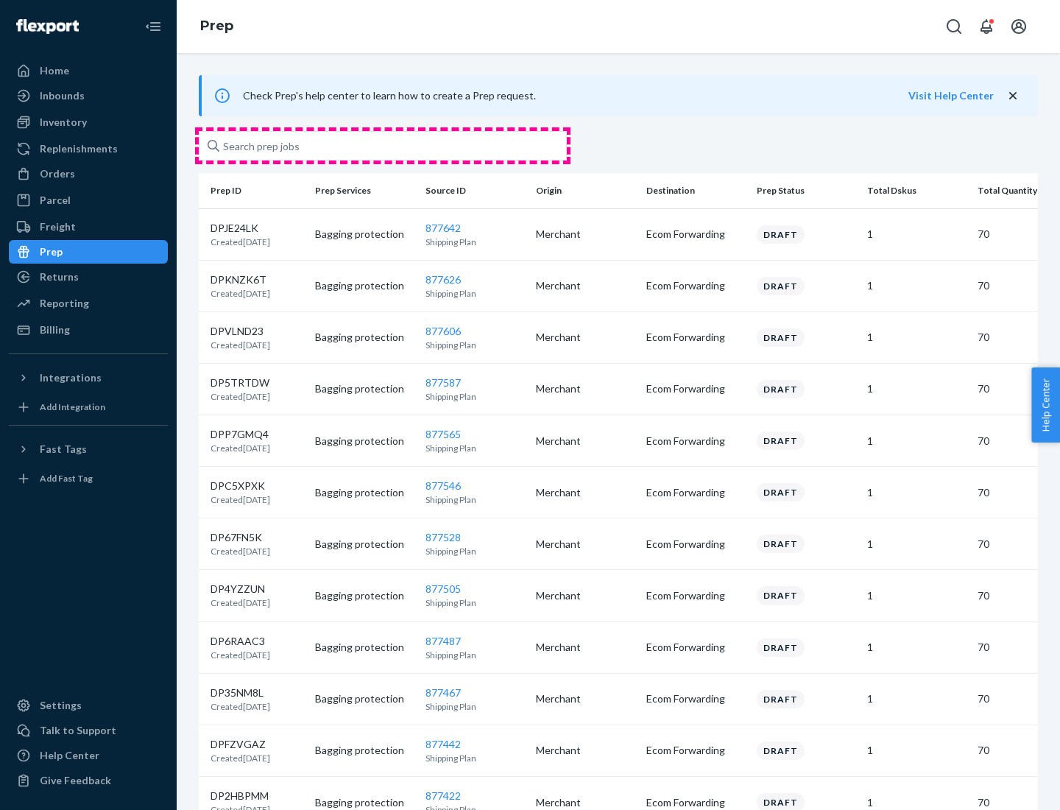 The width and height of the screenshot is (1060, 810). I want to click on p: DPJE24LK, so click(240, 228).